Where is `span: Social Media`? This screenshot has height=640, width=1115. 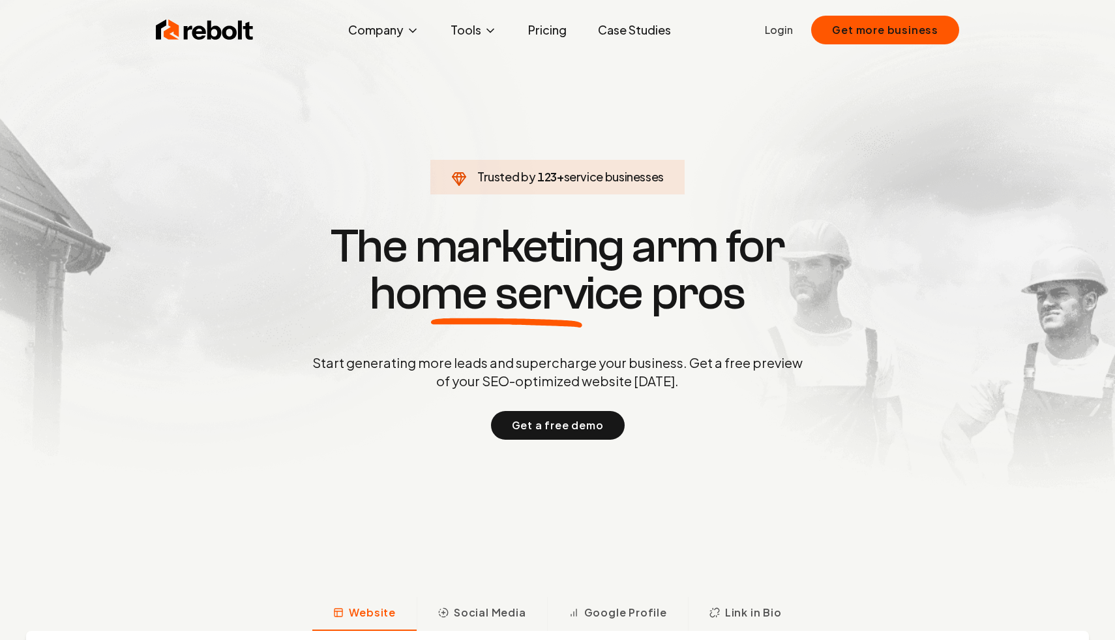
span: Social Media is located at coordinates (490, 612).